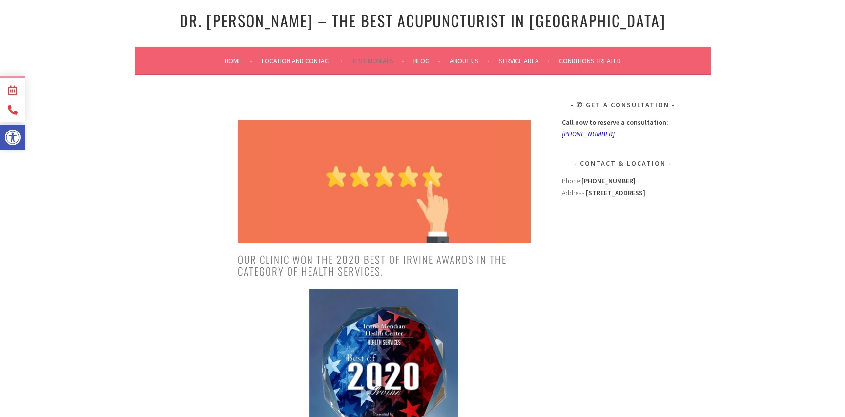 The height and width of the screenshot is (417, 845). I want to click on div: Phone:, so click(623, 181).